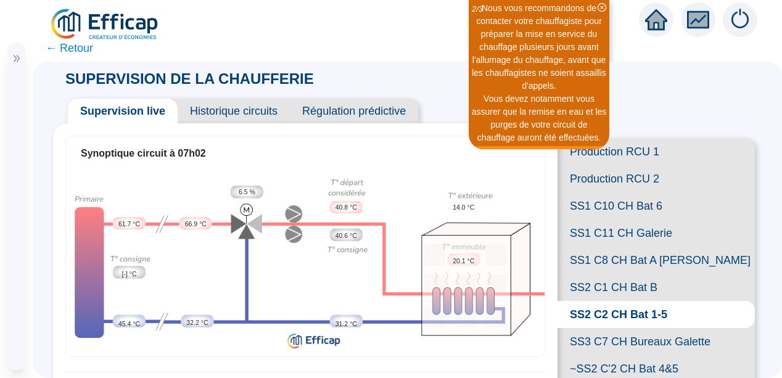 The height and width of the screenshot is (378, 782). What do you see at coordinates (478, 9) in the screenshot?
I see `i: 2 / 3` at bounding box center [478, 9].